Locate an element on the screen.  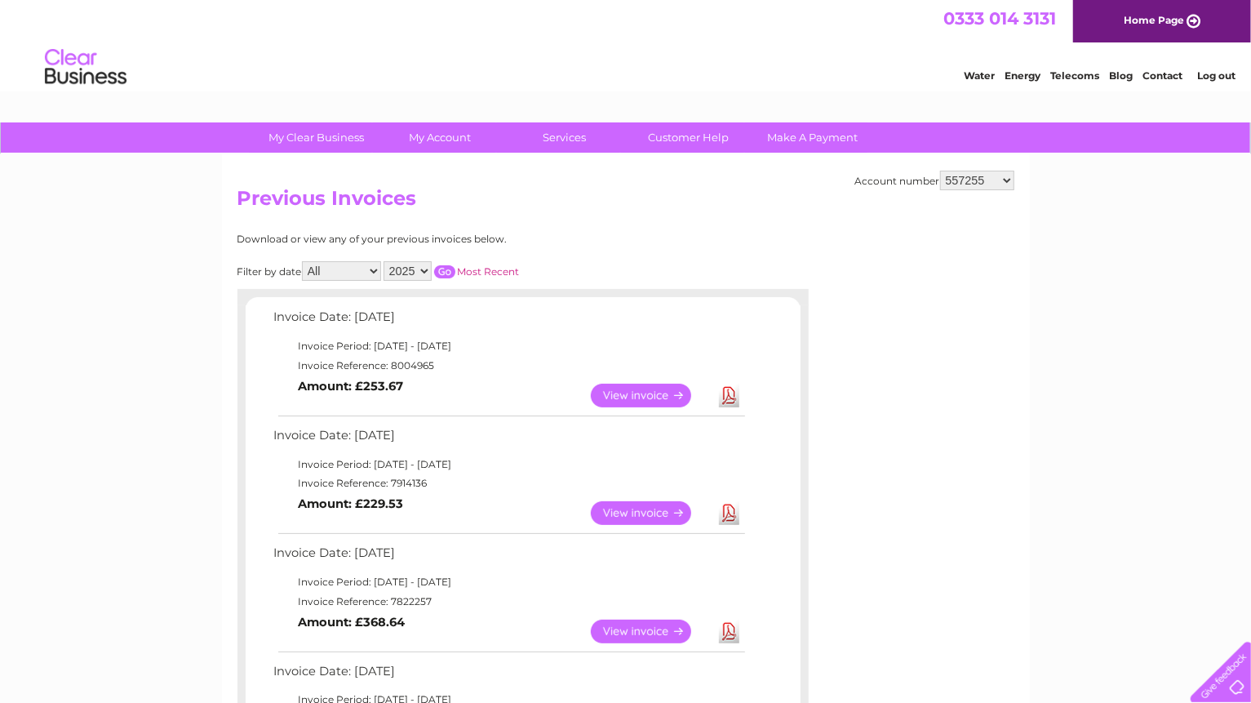
a: Telecoms is located at coordinates (1075, 75).